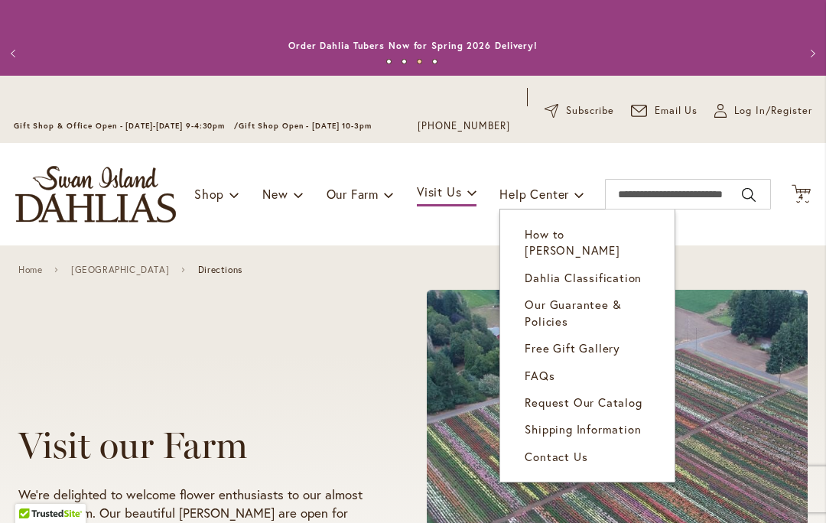 Image resolution: width=826 pixels, height=523 pixels. I want to click on span: Our Guarantee & Policies, so click(573, 312).